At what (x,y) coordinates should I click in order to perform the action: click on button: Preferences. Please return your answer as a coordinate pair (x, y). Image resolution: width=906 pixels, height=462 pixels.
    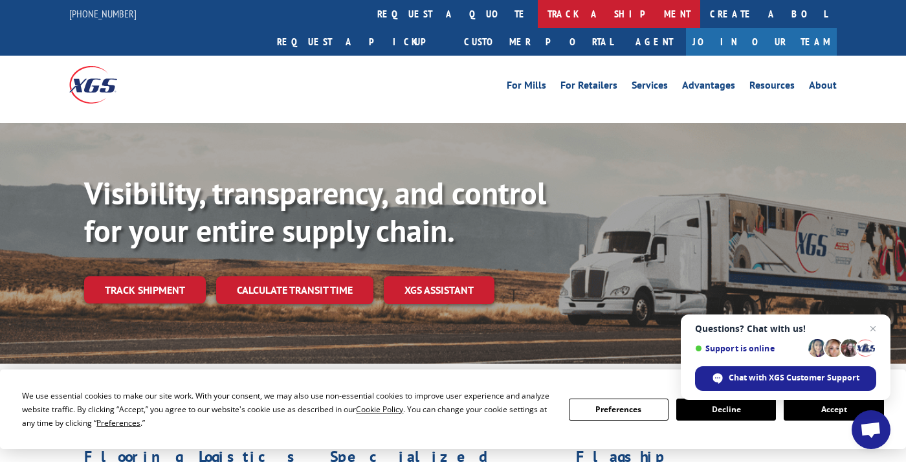
    Looking at the image, I should click on (619, 410).